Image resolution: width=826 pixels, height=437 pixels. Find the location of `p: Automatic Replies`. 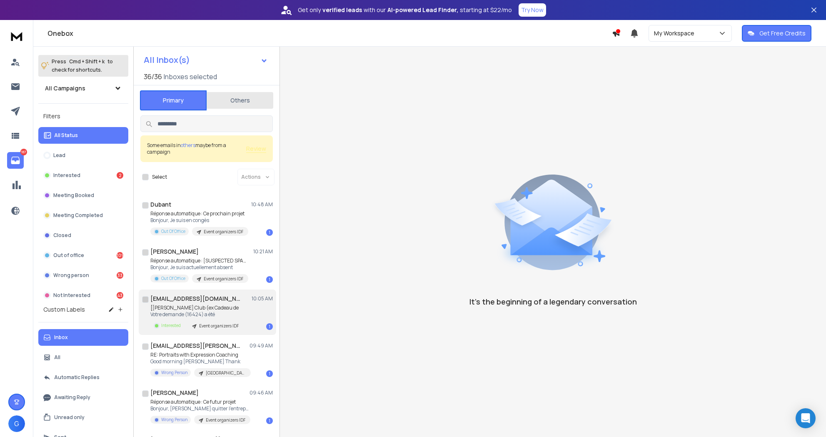

p: Automatic Replies is located at coordinates (77, 377).